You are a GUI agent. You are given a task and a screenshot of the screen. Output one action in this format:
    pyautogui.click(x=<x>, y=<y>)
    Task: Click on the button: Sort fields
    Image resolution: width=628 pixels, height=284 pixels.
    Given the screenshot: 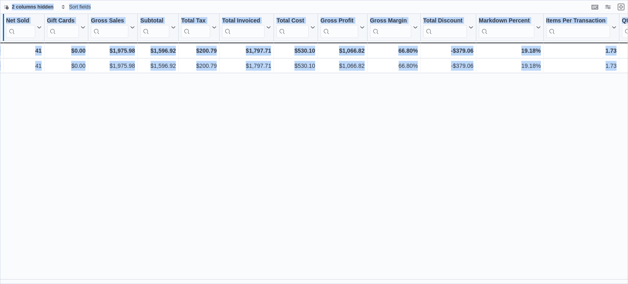 What is the action you would take?
    pyautogui.click(x=76, y=7)
    